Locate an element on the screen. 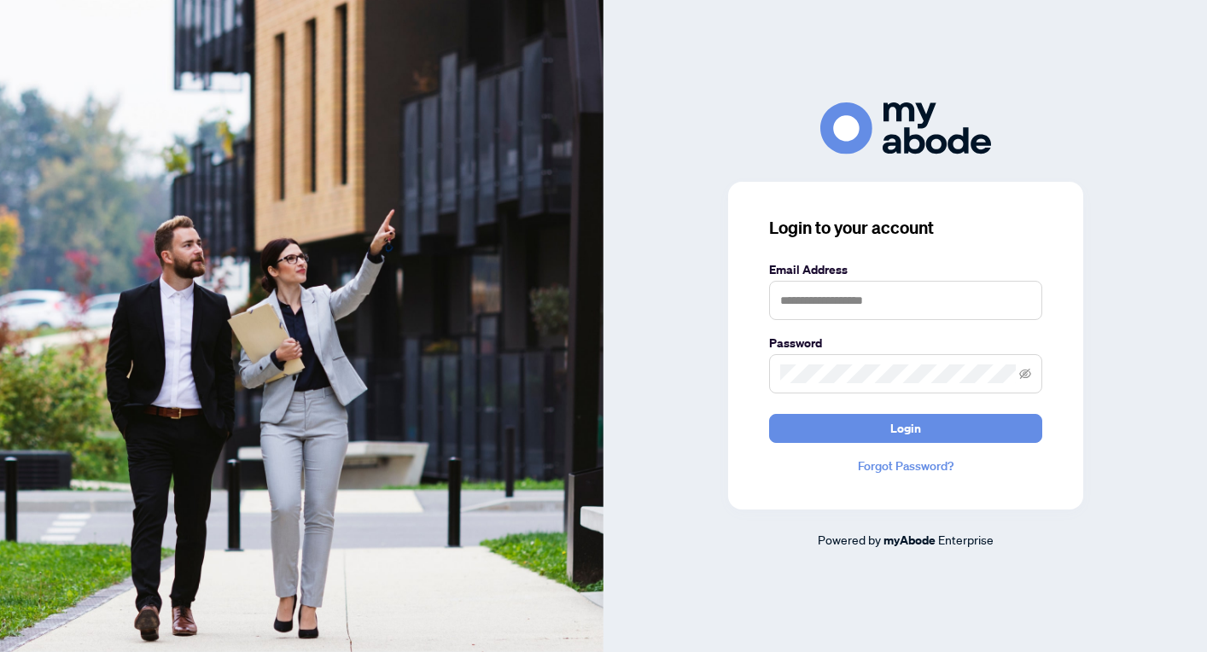  img: ma-logo is located at coordinates (906, 128).